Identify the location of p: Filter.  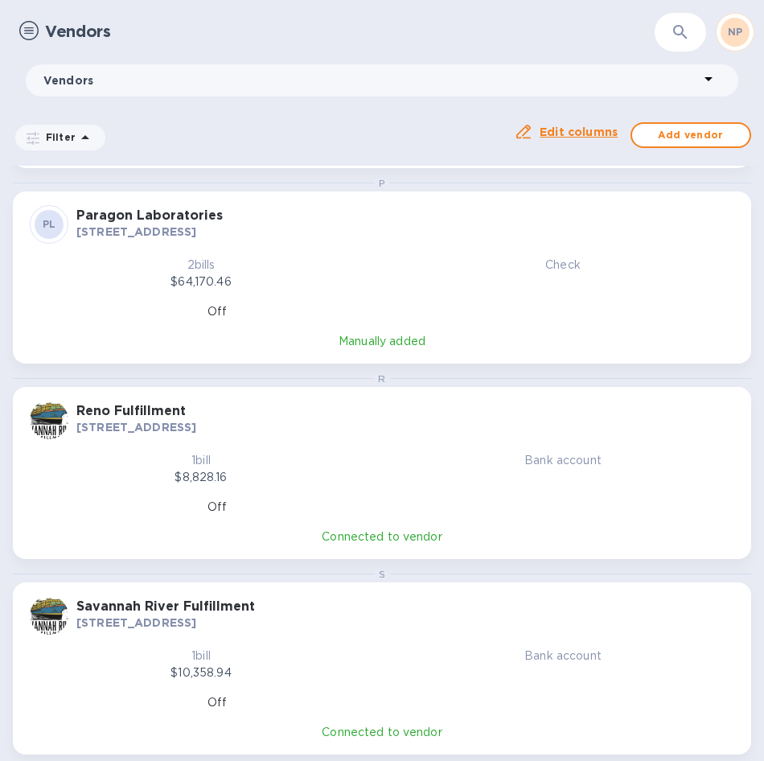
(57, 137).